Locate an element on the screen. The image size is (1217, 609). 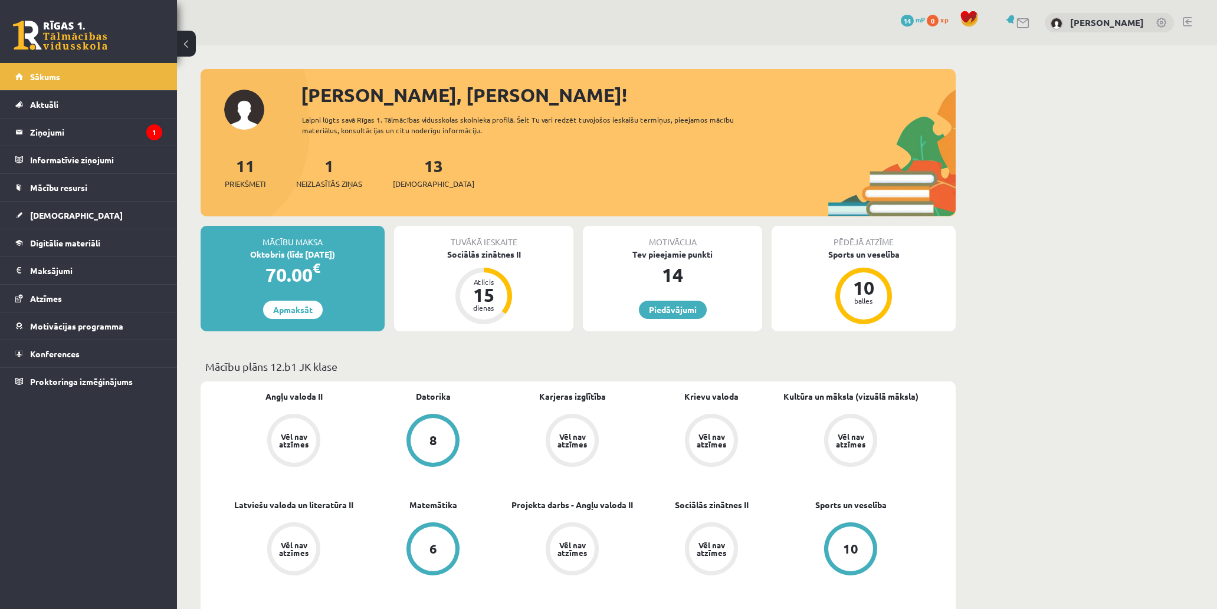
a: 0 xp is located at coordinates (940, 19).